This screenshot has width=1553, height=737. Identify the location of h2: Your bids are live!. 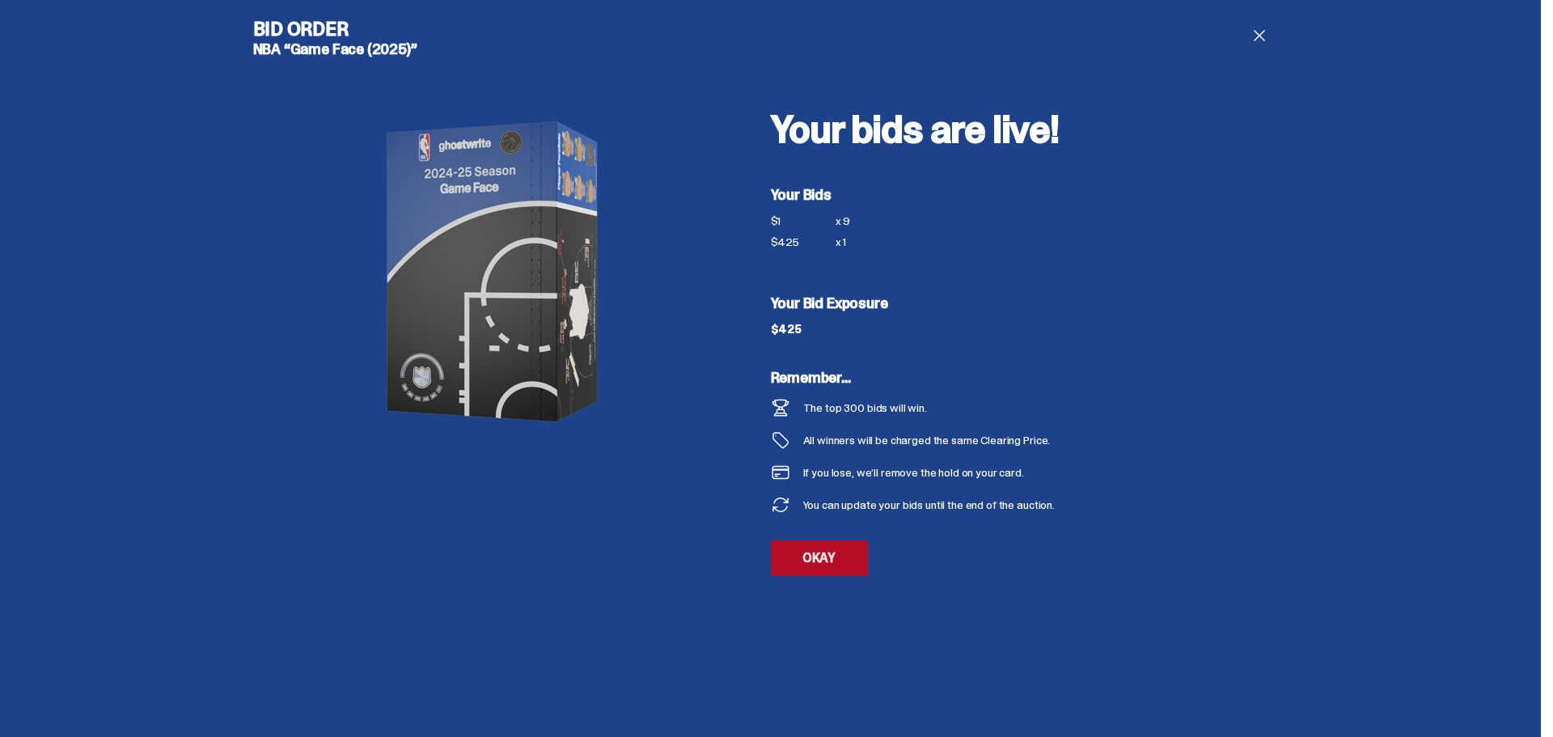
(1029, 129).